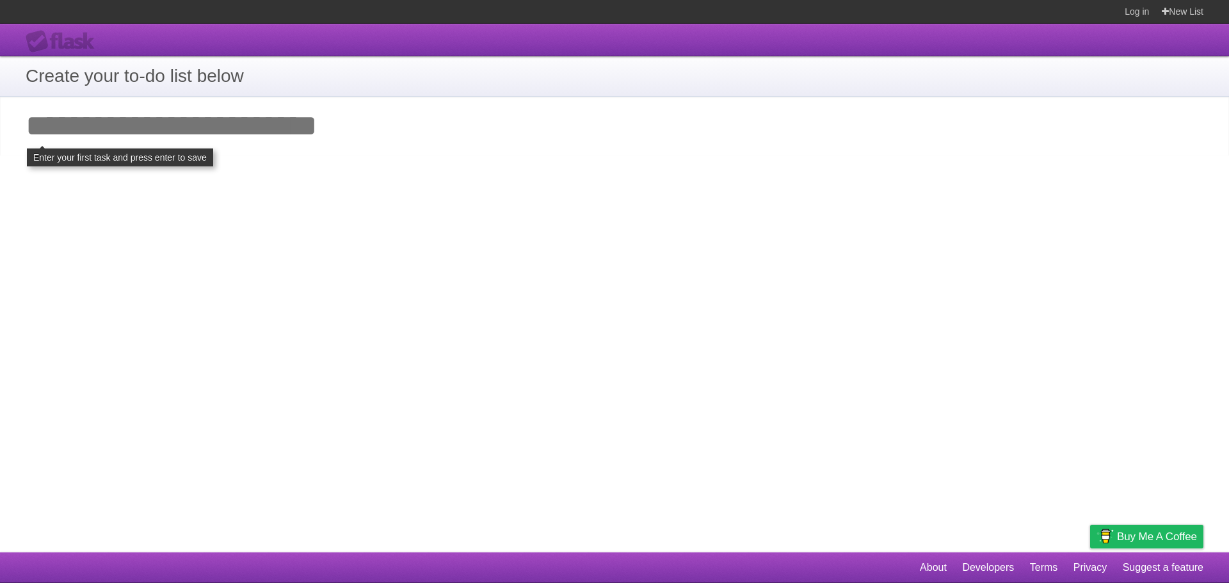  I want to click on h1: Create your to-do list below, so click(615, 76).